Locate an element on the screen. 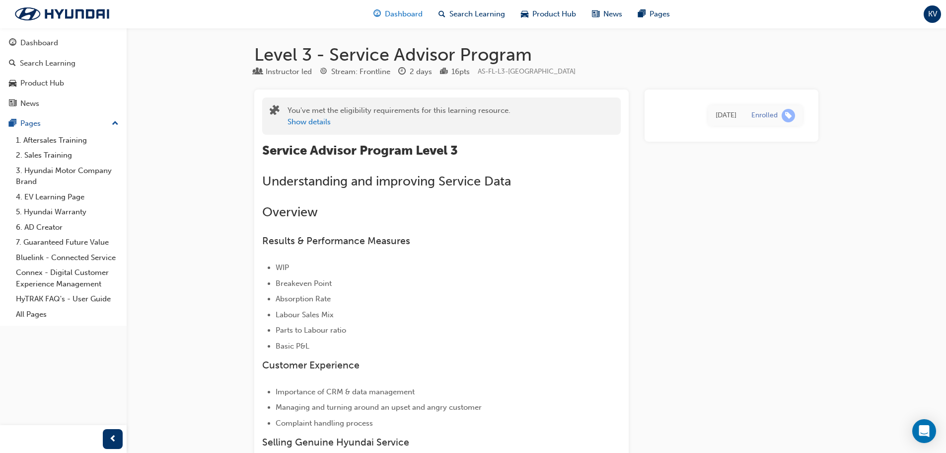  a: car-iconProduct Hub is located at coordinates (548, 14).